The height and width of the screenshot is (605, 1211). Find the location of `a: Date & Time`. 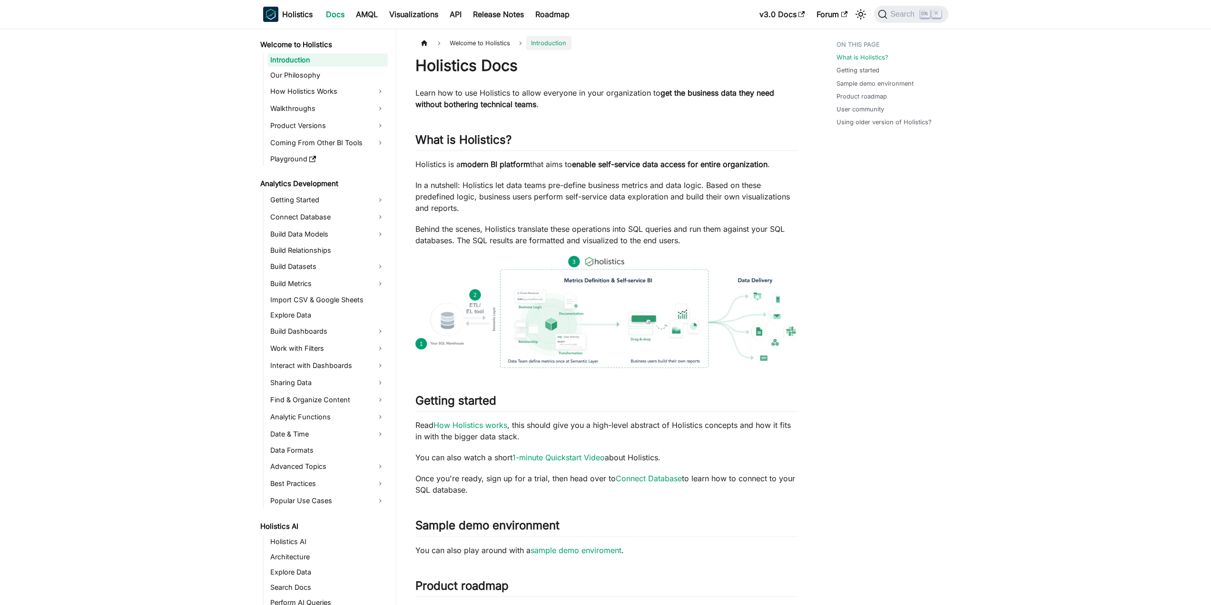

a: Date & Time is located at coordinates (327, 434).